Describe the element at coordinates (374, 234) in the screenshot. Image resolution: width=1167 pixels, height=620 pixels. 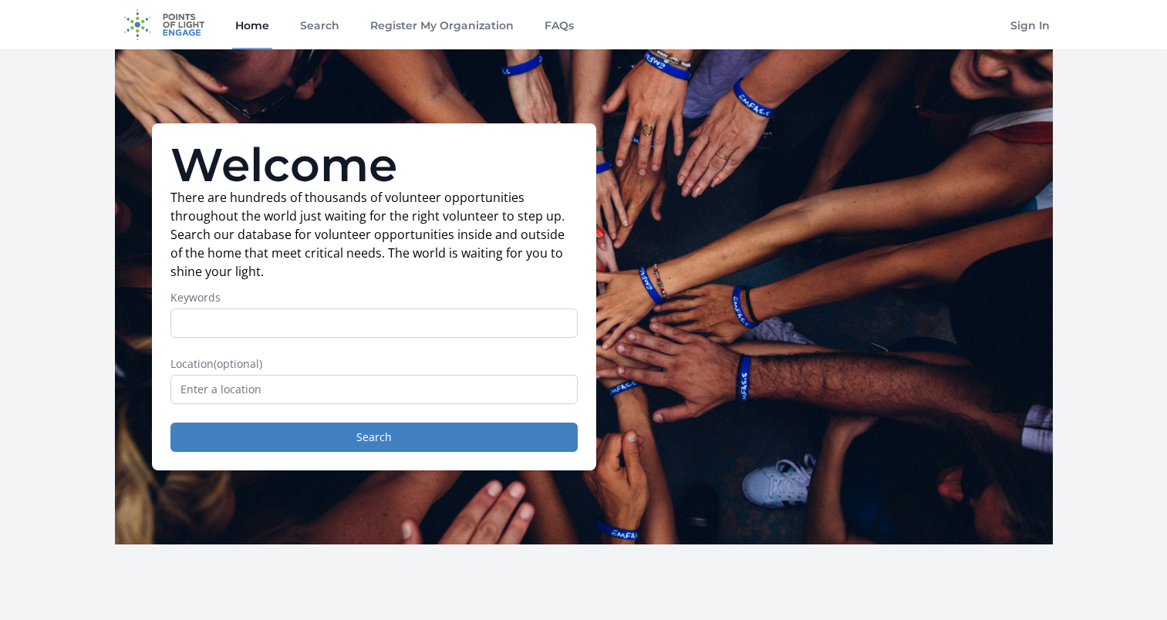
I see `p: There are hundreds of thousands of volunteer opportunities throughout the world just waiting for ...` at that location.